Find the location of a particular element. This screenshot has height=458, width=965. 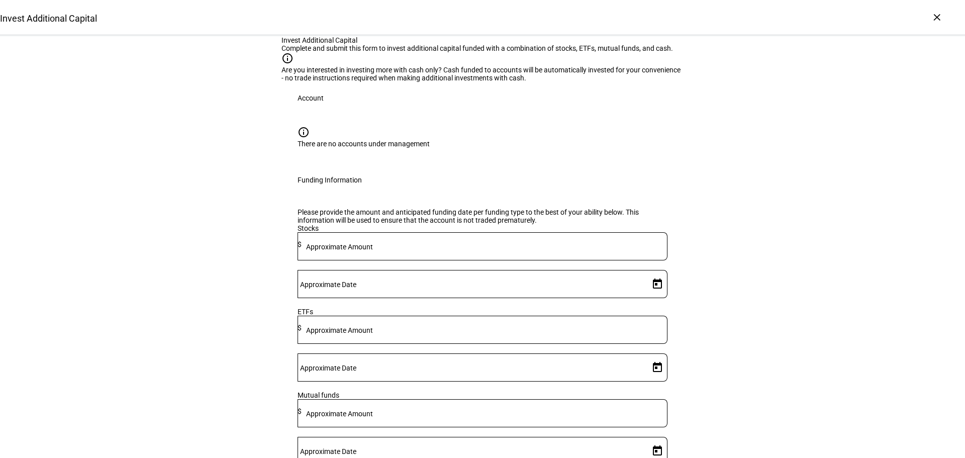

div: Mutual funds is located at coordinates (482, 395).